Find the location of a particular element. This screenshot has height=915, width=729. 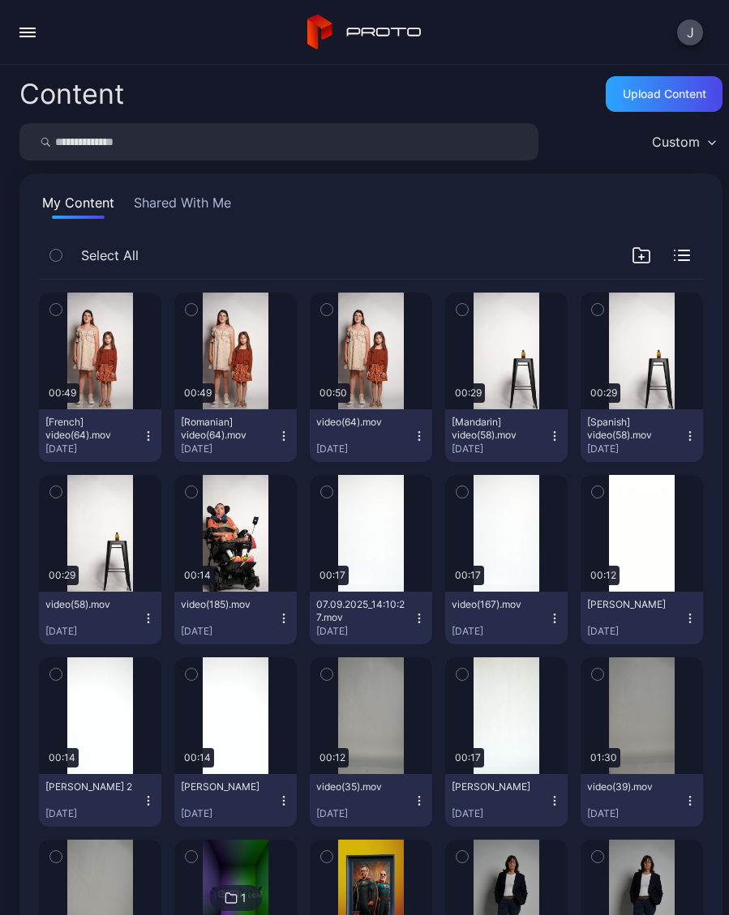

button: Custom is located at coordinates (682, 142).